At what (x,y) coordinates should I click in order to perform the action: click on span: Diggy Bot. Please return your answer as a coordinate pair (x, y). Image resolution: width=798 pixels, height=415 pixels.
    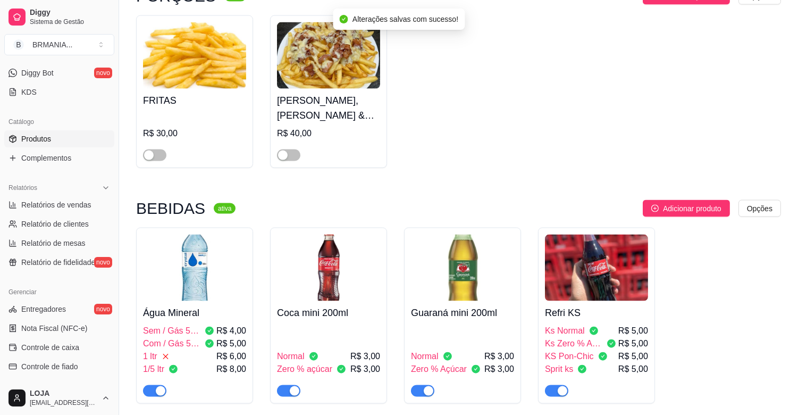
    Looking at the image, I should click on (37, 73).